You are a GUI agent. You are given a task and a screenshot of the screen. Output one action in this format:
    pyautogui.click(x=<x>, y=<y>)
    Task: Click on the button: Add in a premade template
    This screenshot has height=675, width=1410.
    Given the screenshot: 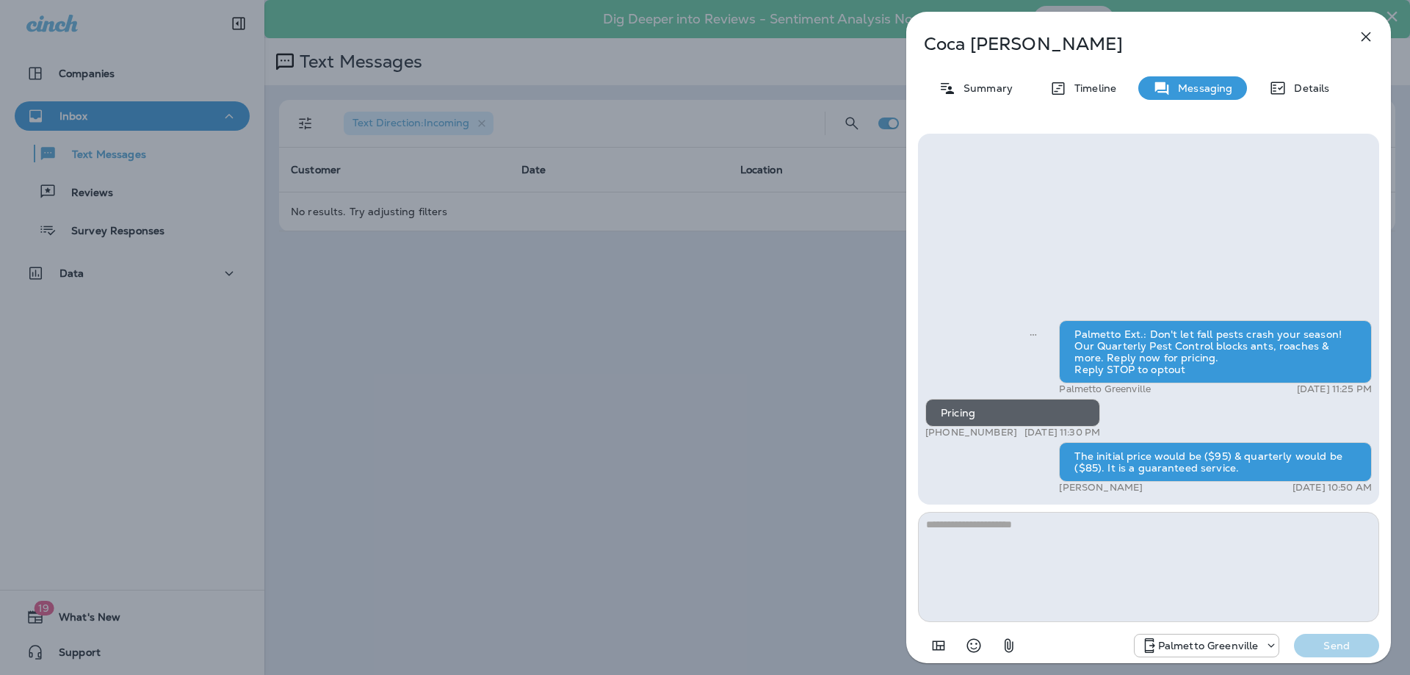 What is the action you would take?
    pyautogui.click(x=938, y=645)
    